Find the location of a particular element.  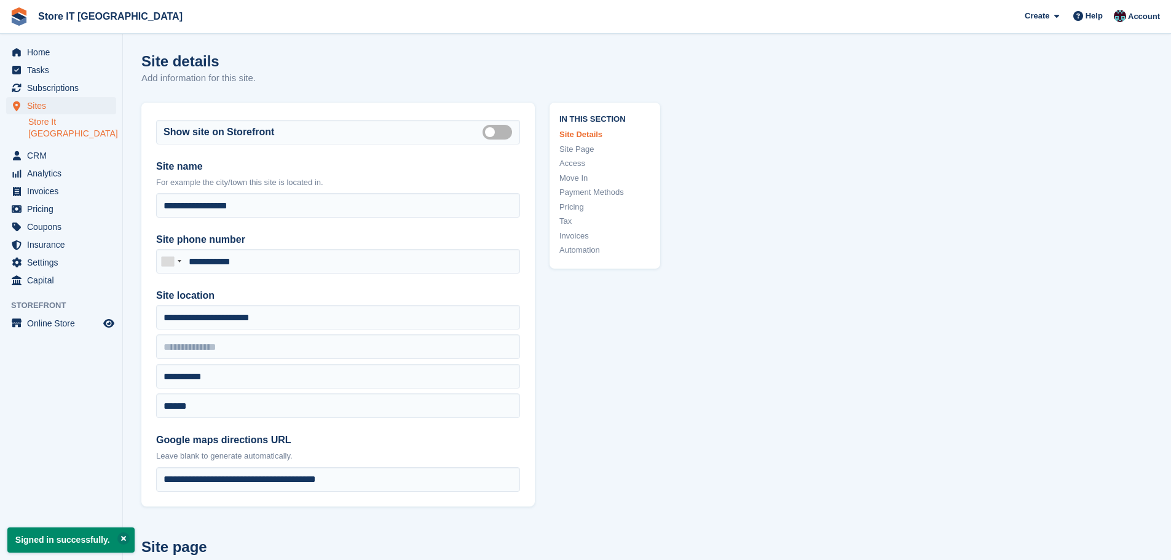

label: Site phone number is located at coordinates (338, 240).